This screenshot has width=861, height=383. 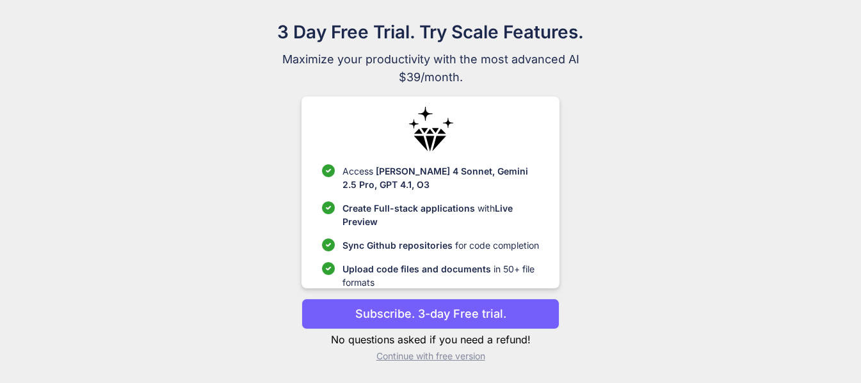 I want to click on p: with, so click(x=440, y=215).